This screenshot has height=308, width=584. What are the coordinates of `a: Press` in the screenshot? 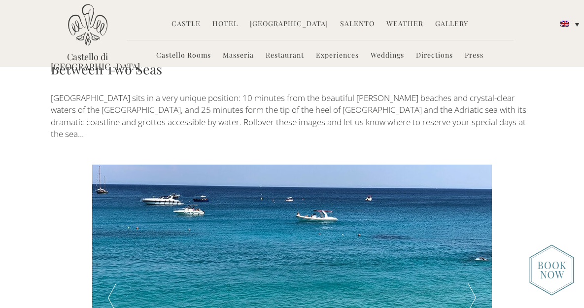 It's located at (474, 56).